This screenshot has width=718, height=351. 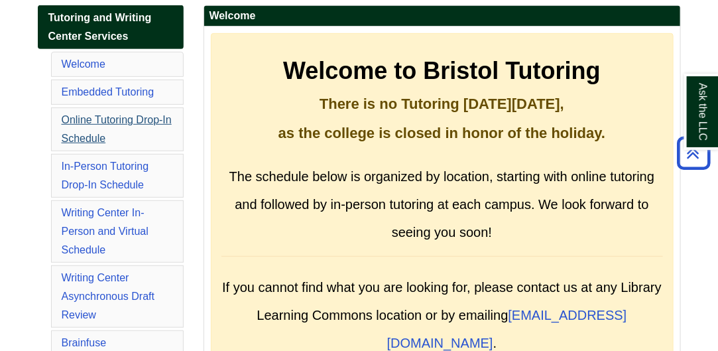 I want to click on strong: Welcome to Bristol Tutoring, so click(x=441, y=70).